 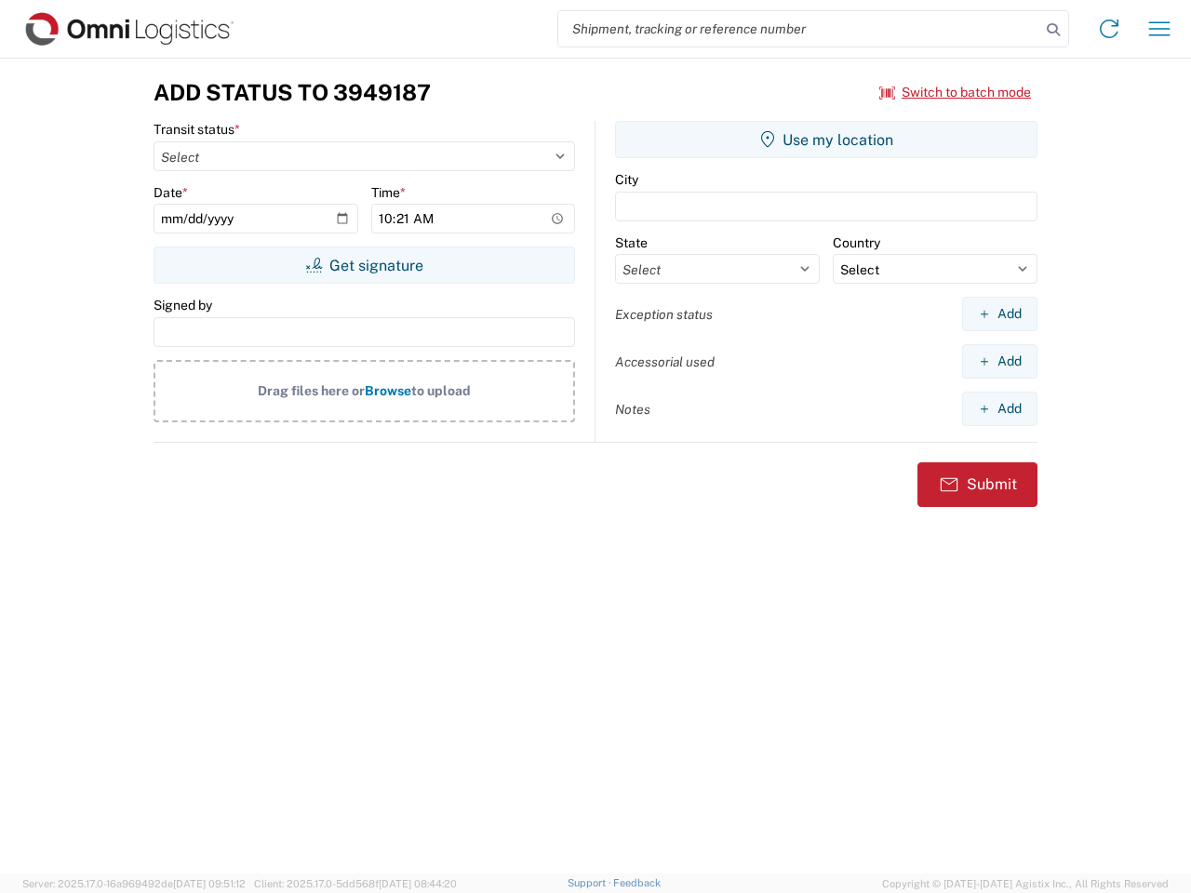 I want to click on span: to upload, so click(x=441, y=391).